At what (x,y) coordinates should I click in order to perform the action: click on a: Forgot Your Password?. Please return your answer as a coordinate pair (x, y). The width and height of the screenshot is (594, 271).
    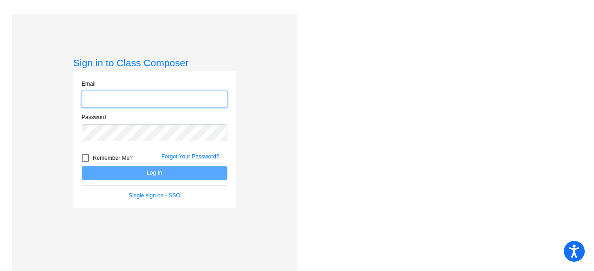
    Looking at the image, I should click on (190, 157).